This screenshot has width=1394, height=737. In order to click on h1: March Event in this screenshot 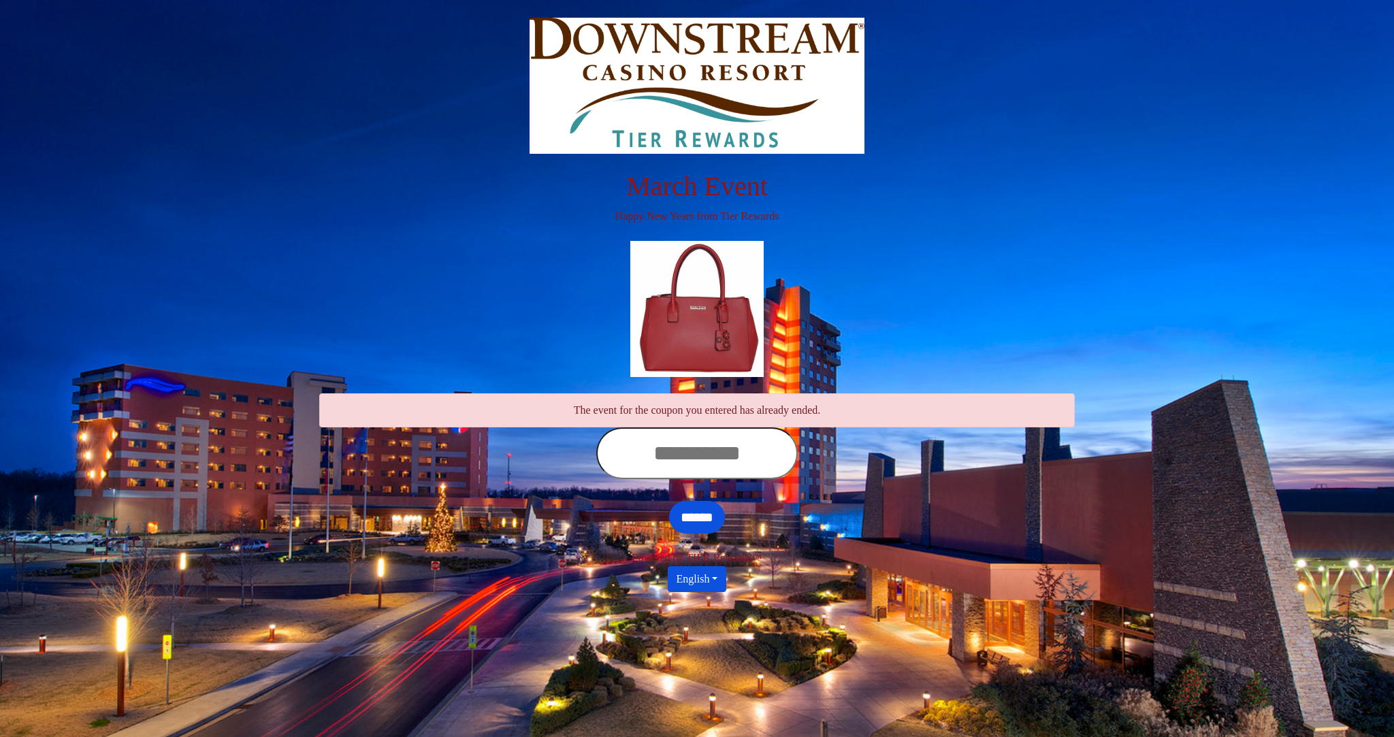, I will do `click(697, 187)`.